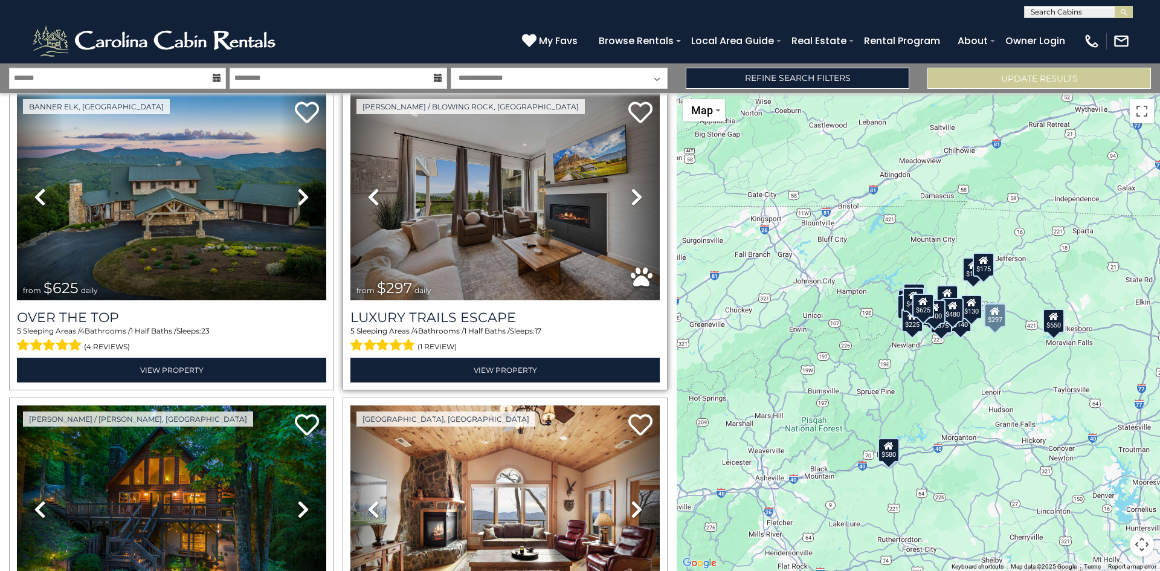 This screenshot has width=1160, height=571. Describe the element at coordinates (505, 317) in the screenshot. I see `a: Luxury Trails Escape` at that location.